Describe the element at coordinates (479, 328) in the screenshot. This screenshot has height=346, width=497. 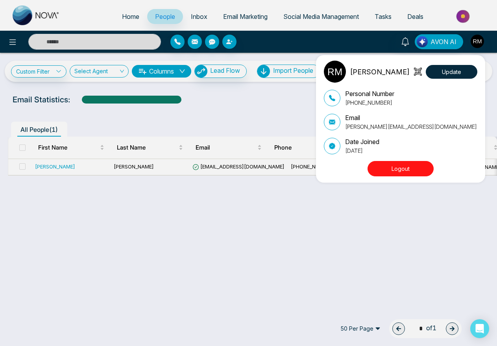
I see `div: Open Intercom Messenger` at that location.